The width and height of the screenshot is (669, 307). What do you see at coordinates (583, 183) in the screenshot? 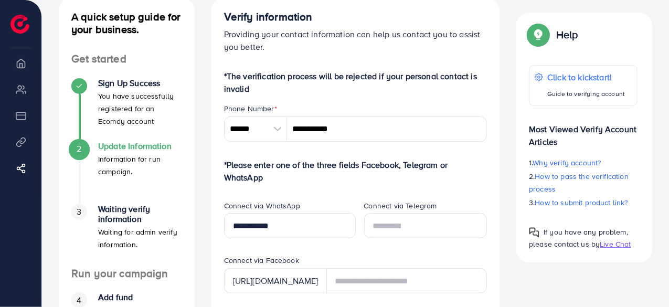
I see `p: 2.` at bounding box center [583, 183].